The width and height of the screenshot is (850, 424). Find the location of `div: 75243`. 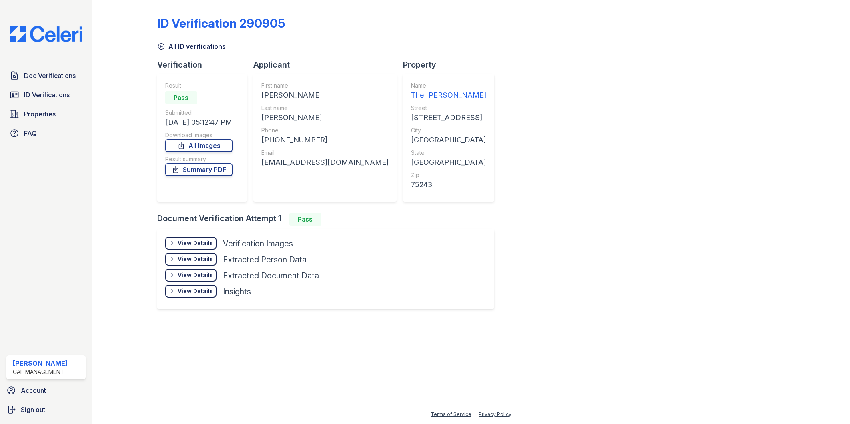

div: 75243 is located at coordinates (449, 185).